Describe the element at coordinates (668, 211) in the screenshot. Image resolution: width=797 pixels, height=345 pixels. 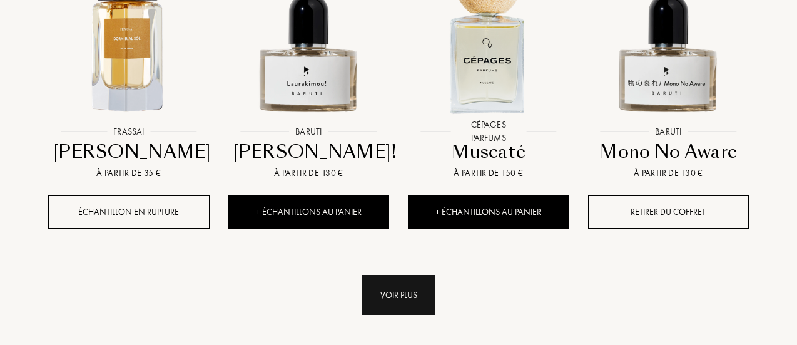
I see `div: Retirer du coffret` at that location.